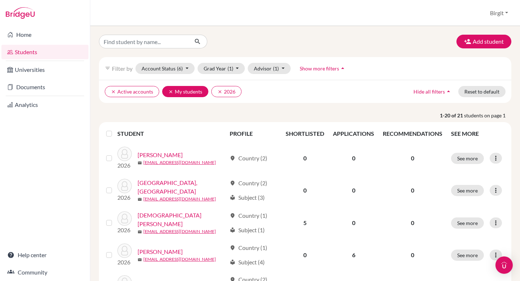 The height and width of the screenshot is (281, 520). What do you see at coordinates (305, 134) in the screenshot?
I see `th: SHORTLISTED` at bounding box center [305, 134].